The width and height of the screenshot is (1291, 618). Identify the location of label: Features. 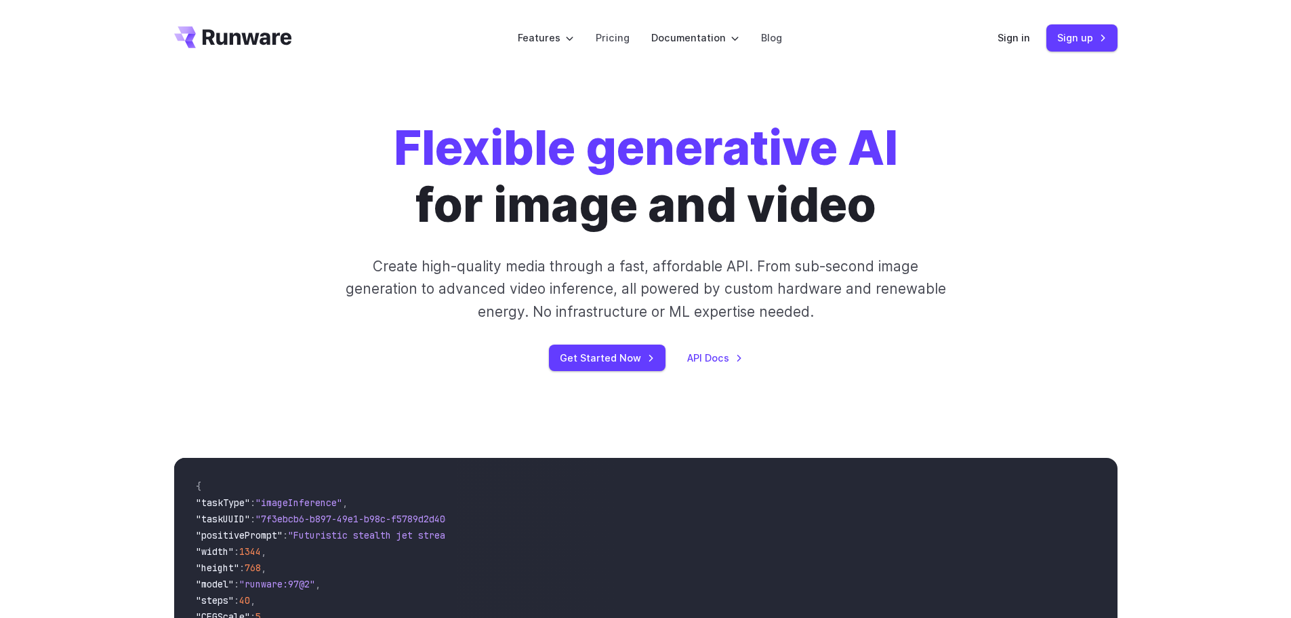
(546, 37).